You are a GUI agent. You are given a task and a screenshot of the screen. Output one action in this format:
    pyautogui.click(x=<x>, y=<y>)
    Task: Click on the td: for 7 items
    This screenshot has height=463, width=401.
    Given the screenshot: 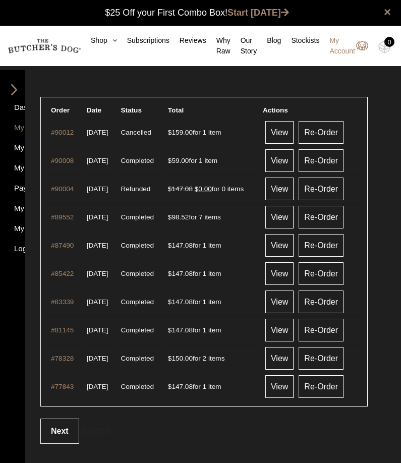 What is the action you would take?
    pyautogui.click(x=211, y=217)
    